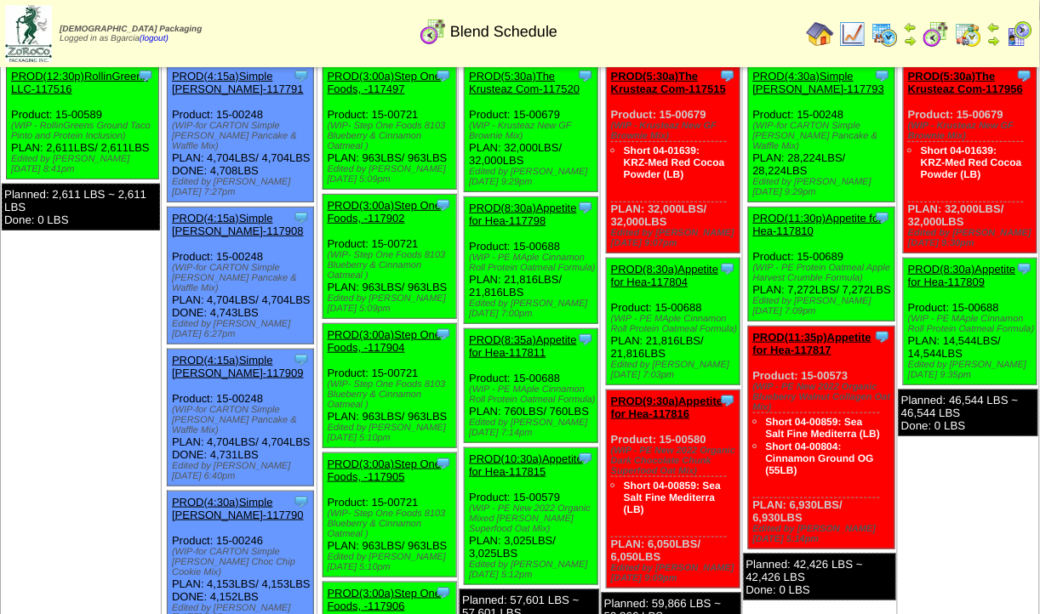  Describe the element at coordinates (154, 38) in the screenshot. I see `a: (logout)` at that location.